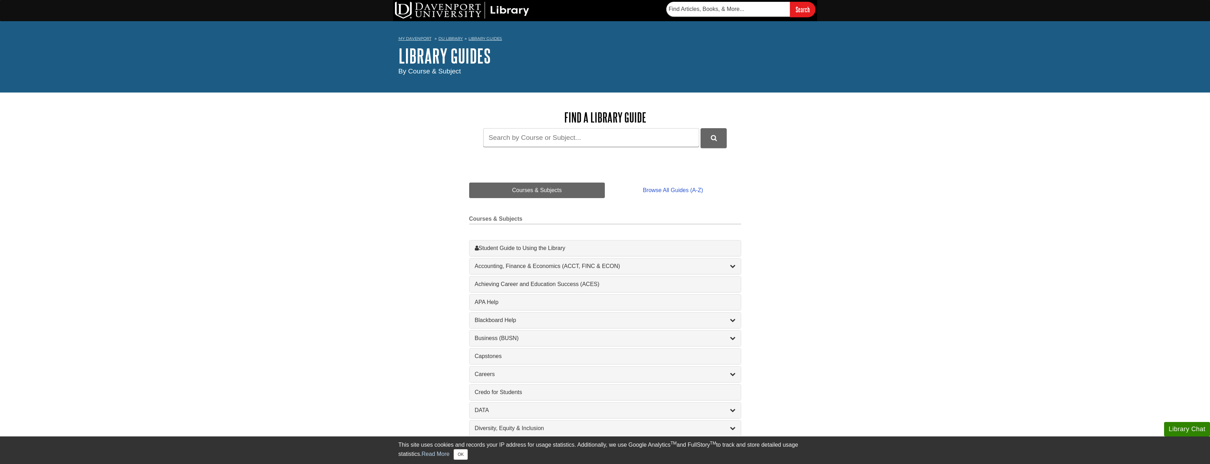 The width and height of the screenshot is (1210, 464). I want to click on a: Student Guide to Using the Library, so click(605, 248).